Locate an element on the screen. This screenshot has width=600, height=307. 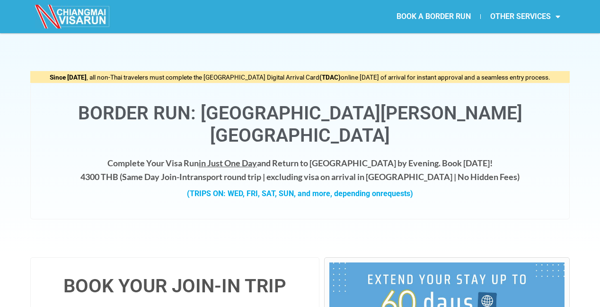
span: requests) is located at coordinates (397, 193).